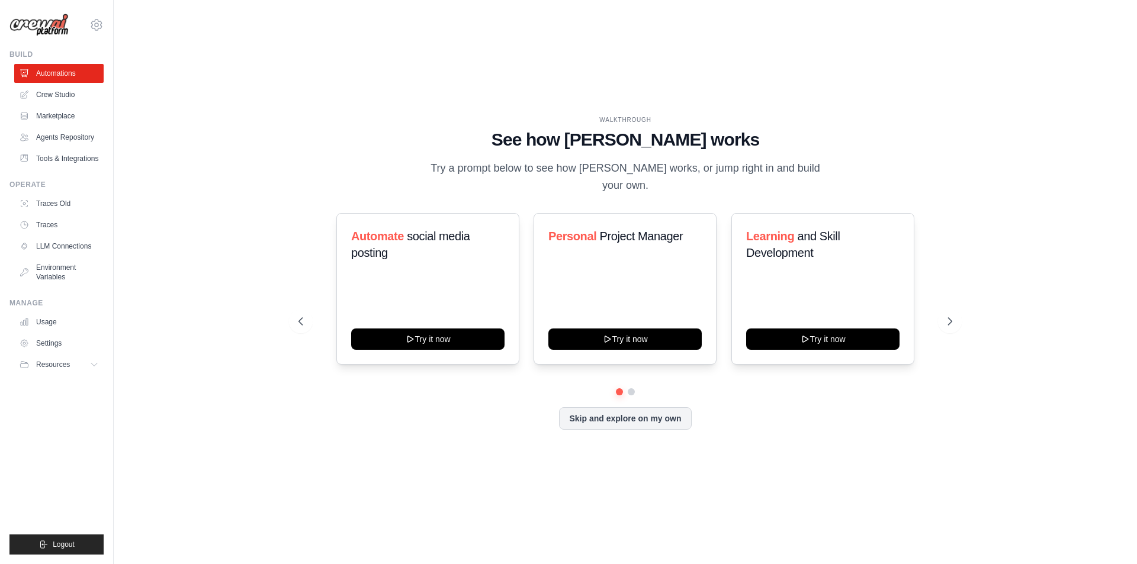  What do you see at coordinates (59, 272) in the screenshot?
I see `a: Environment Variables` at bounding box center [59, 272].